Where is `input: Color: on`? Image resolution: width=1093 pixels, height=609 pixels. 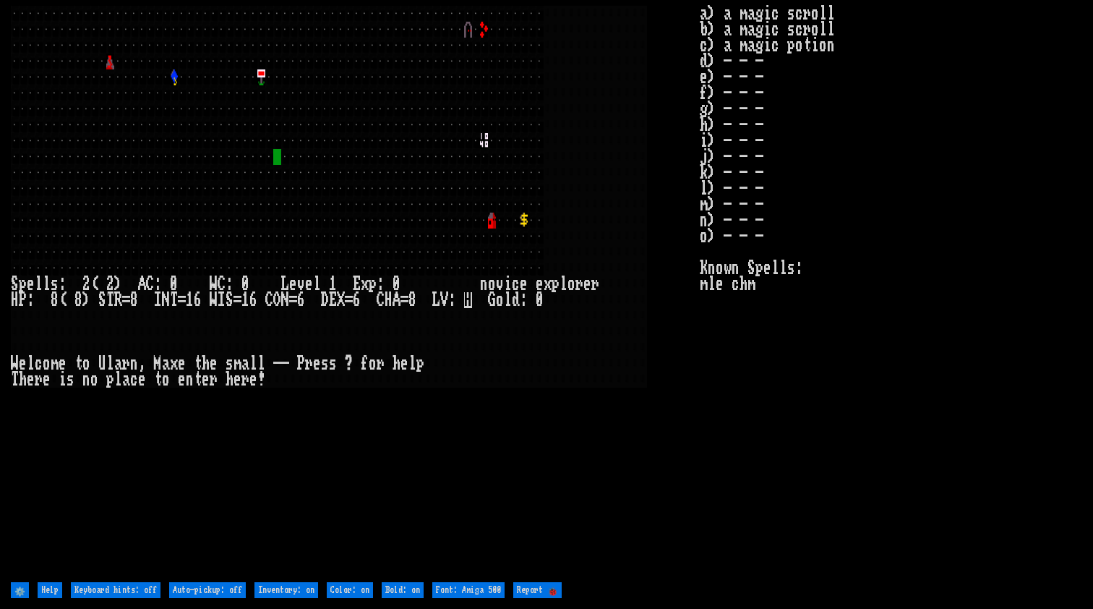
input: Color: on is located at coordinates (350, 590).